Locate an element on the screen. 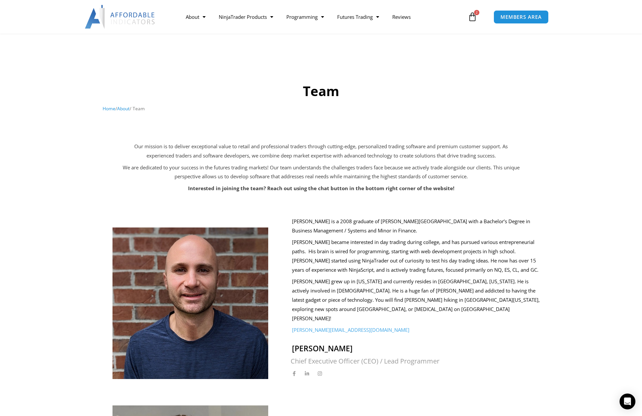 This screenshot has height=416, width=642. span: MEMBERS AREA is located at coordinates (521, 17).